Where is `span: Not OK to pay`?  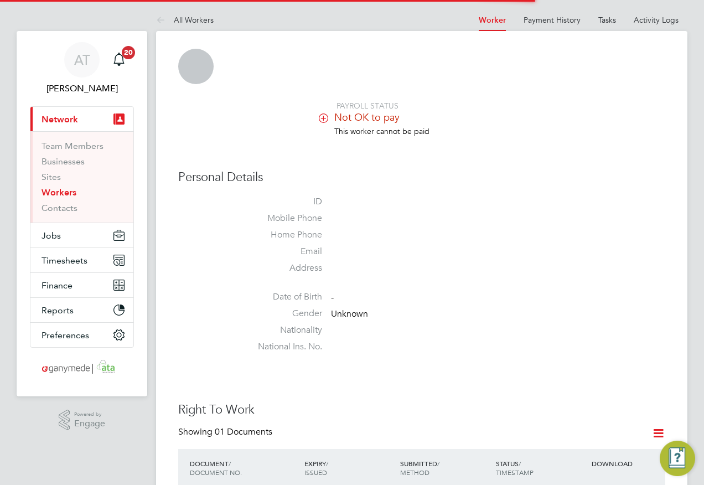 span: Not OK to pay is located at coordinates (367, 117).